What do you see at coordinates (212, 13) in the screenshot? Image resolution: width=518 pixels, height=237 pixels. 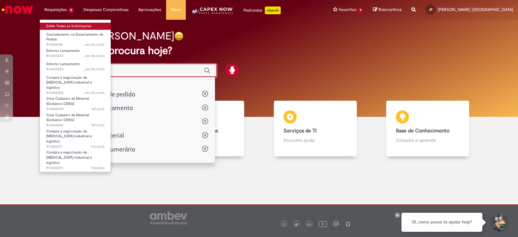 I see `img: CapexLogo5.png` at bounding box center [212, 13].